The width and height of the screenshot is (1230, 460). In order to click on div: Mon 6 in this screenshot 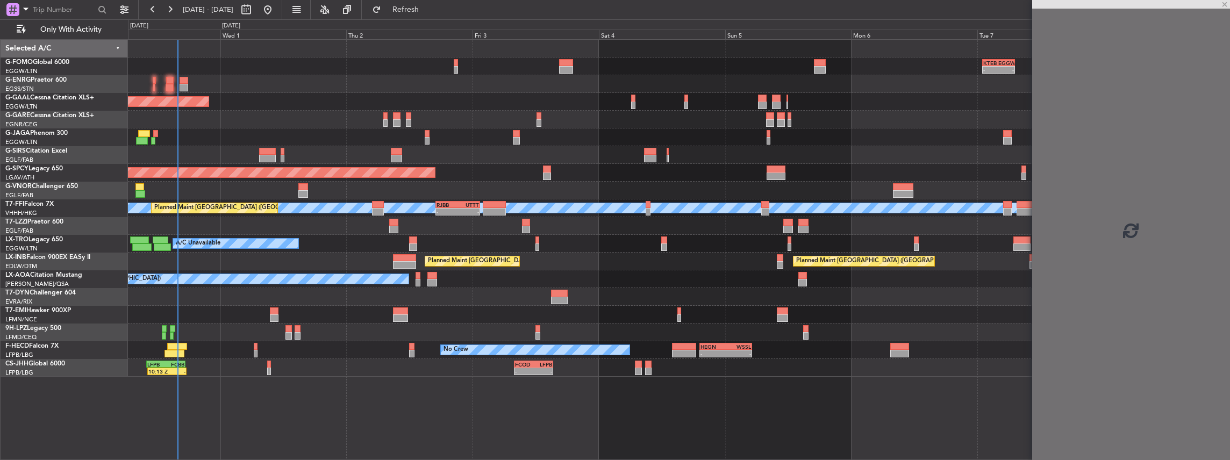, I will do `click(914, 34)`.